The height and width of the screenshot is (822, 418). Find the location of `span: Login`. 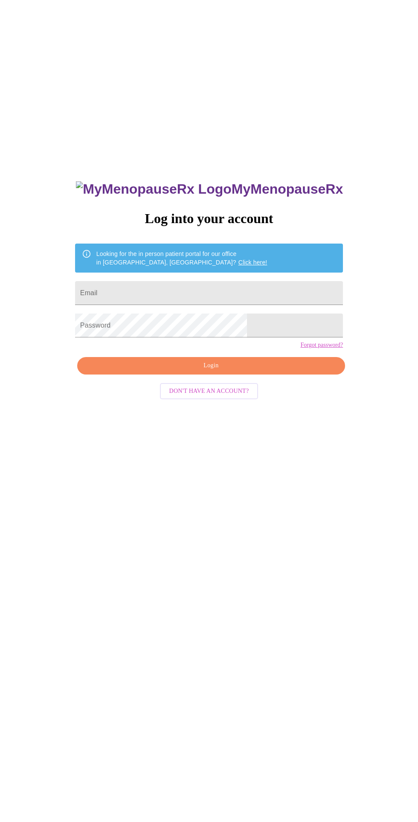

span: Login is located at coordinates (211, 366).